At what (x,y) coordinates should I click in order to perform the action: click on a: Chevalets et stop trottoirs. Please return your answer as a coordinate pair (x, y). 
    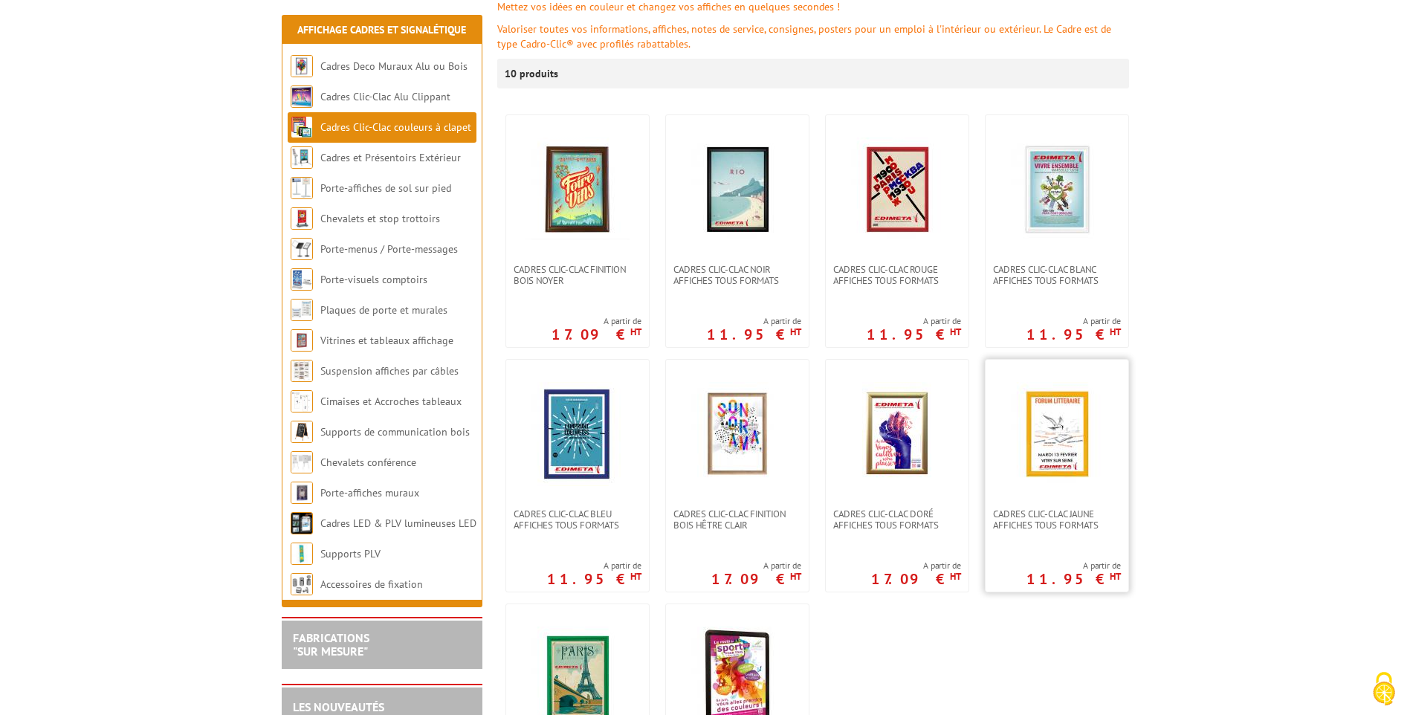
    Looking at the image, I should click on (380, 219).